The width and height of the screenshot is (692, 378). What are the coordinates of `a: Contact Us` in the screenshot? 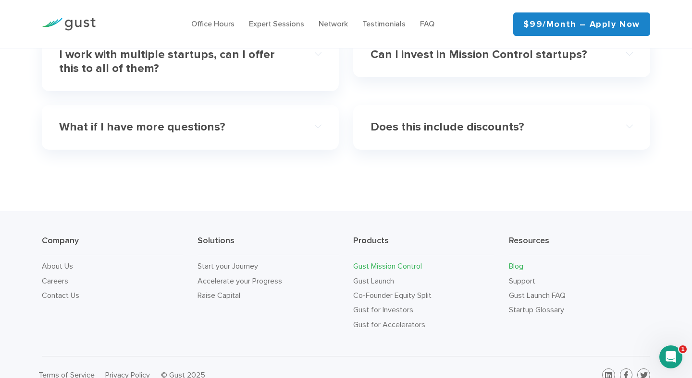 It's located at (61, 295).